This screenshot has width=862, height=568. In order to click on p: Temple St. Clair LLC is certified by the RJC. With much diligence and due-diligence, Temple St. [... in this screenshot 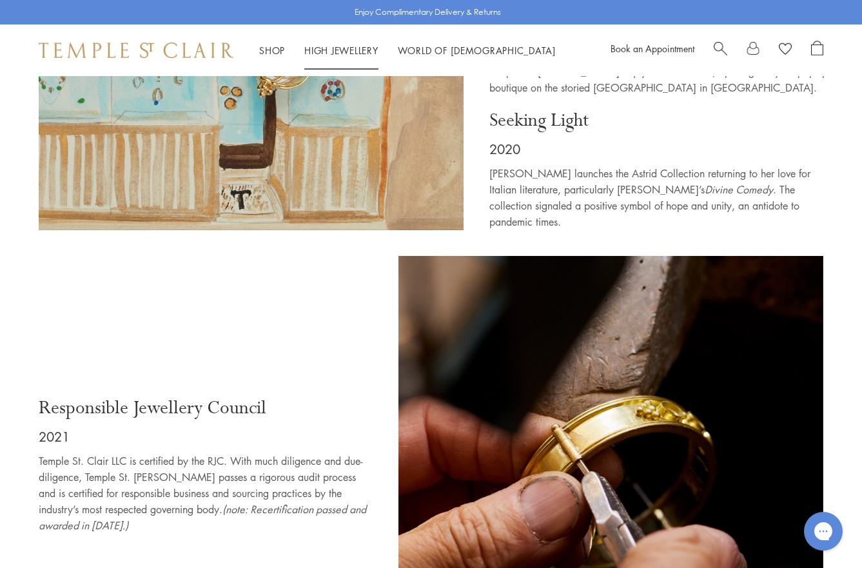, I will do `click(206, 493)`.